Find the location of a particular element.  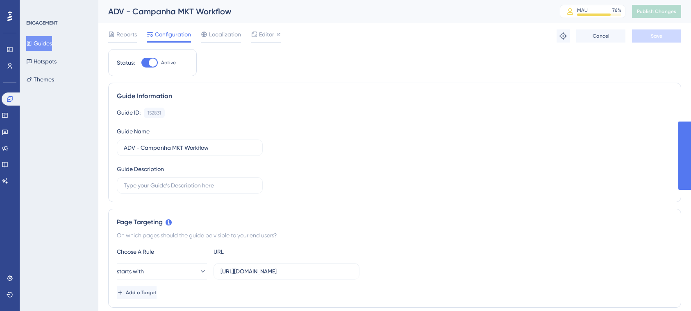

div: Guide Name is located at coordinates (133, 131).